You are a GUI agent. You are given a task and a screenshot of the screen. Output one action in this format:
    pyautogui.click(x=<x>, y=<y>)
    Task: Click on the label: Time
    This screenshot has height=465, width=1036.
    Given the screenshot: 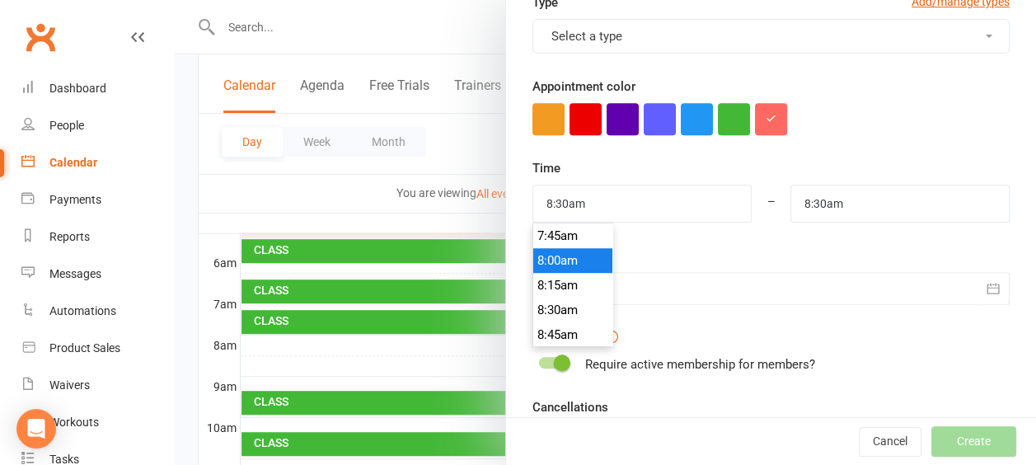 What is the action you would take?
    pyautogui.click(x=547, y=168)
    